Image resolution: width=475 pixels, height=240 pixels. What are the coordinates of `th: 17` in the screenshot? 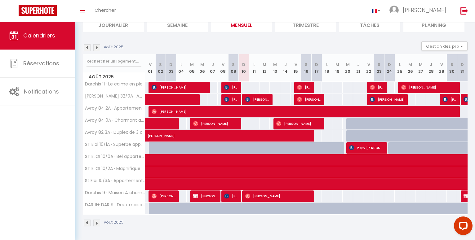 It's located at (317, 68).